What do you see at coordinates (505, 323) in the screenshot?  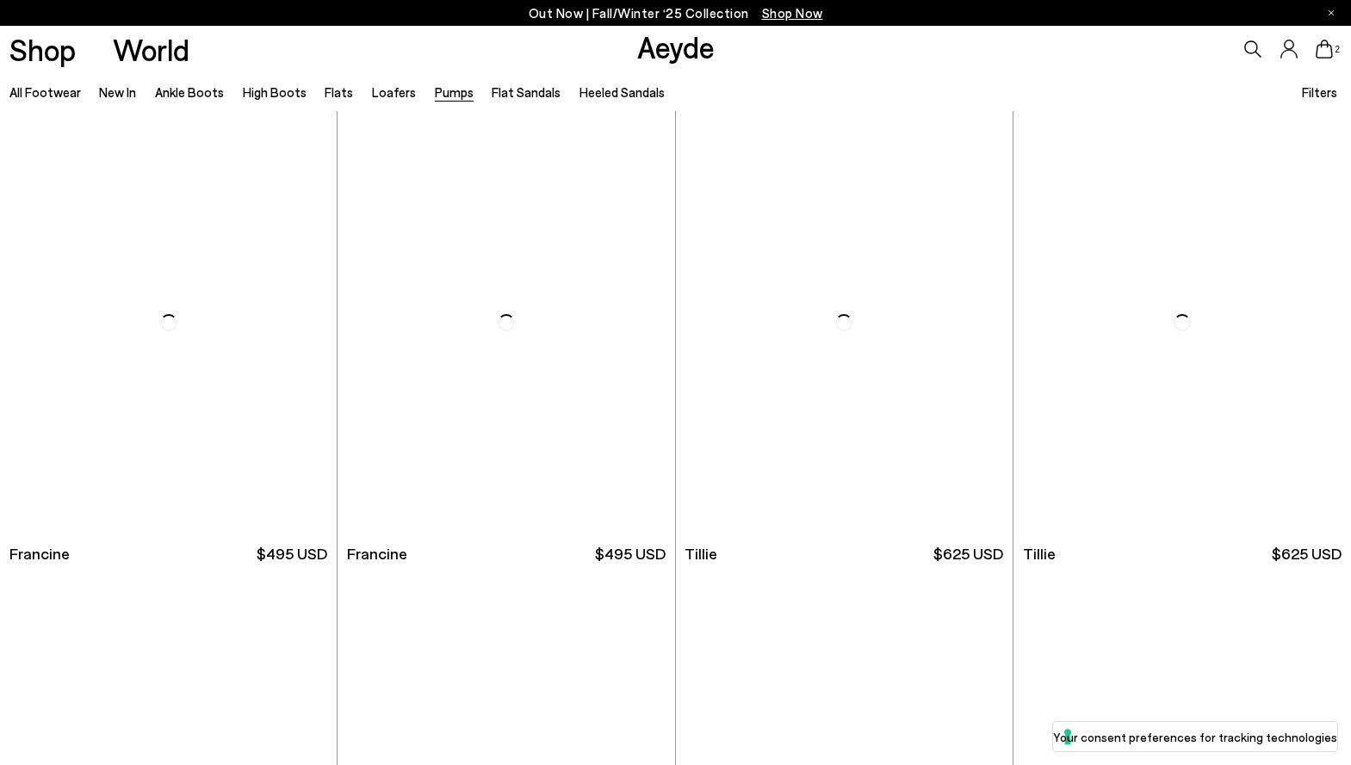 I see `a: Francine Ankle Strap Pumps` at bounding box center [505, 323].